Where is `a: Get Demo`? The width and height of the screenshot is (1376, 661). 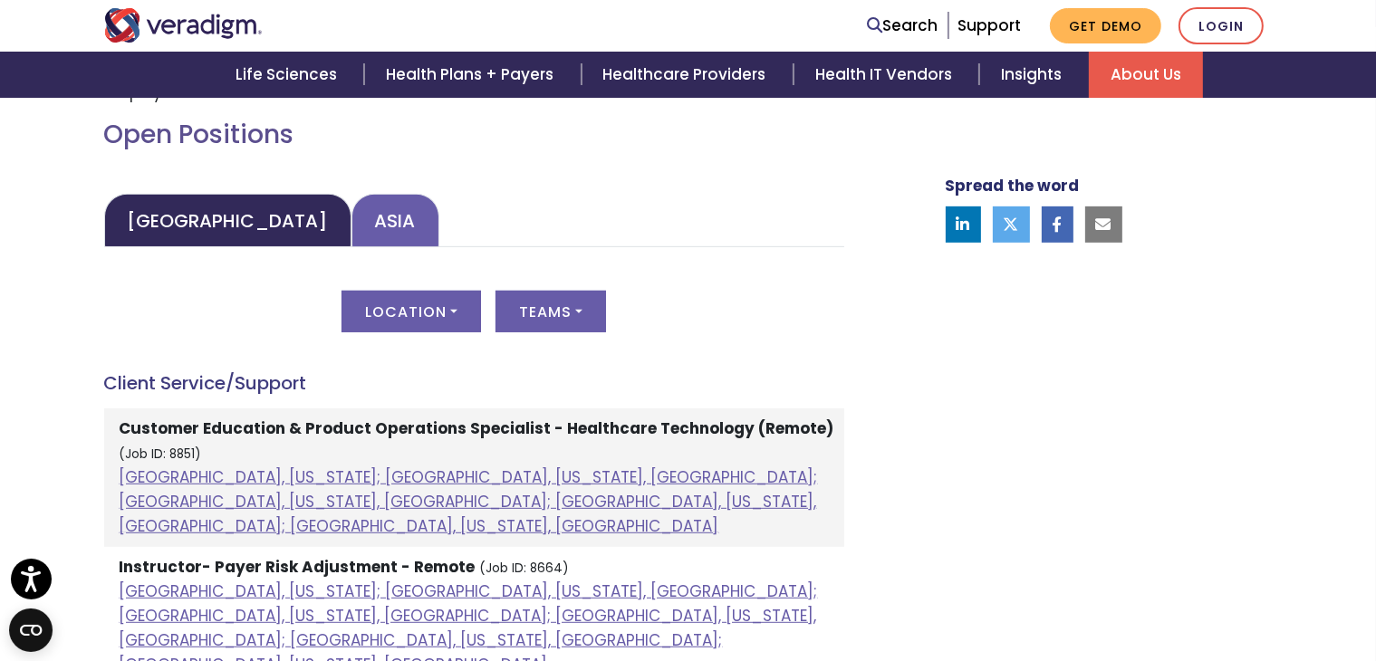
a: Get Demo is located at coordinates (1105, 25).